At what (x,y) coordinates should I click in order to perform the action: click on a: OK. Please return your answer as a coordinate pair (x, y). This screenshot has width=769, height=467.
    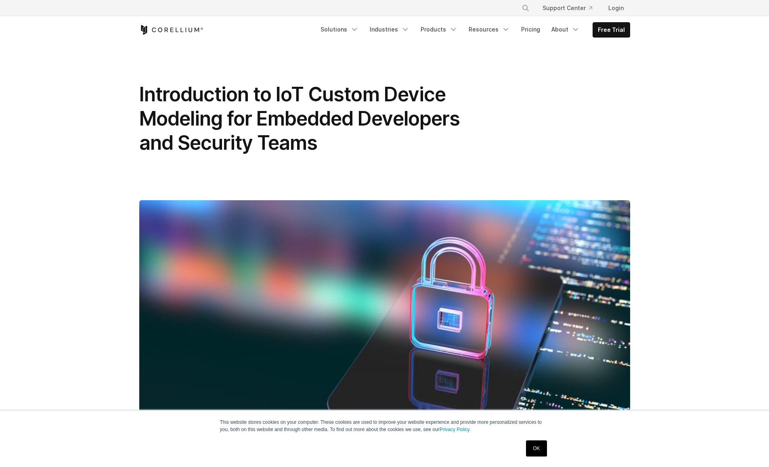
    Looking at the image, I should click on (536, 448).